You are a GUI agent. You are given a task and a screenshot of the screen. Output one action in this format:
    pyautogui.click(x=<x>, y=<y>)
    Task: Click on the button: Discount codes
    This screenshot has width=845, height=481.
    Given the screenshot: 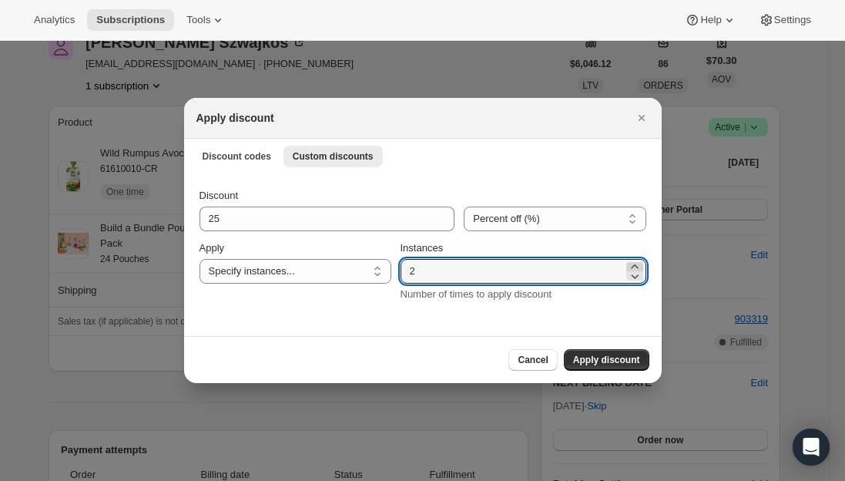 What is the action you would take?
    pyautogui.click(x=237, y=156)
    